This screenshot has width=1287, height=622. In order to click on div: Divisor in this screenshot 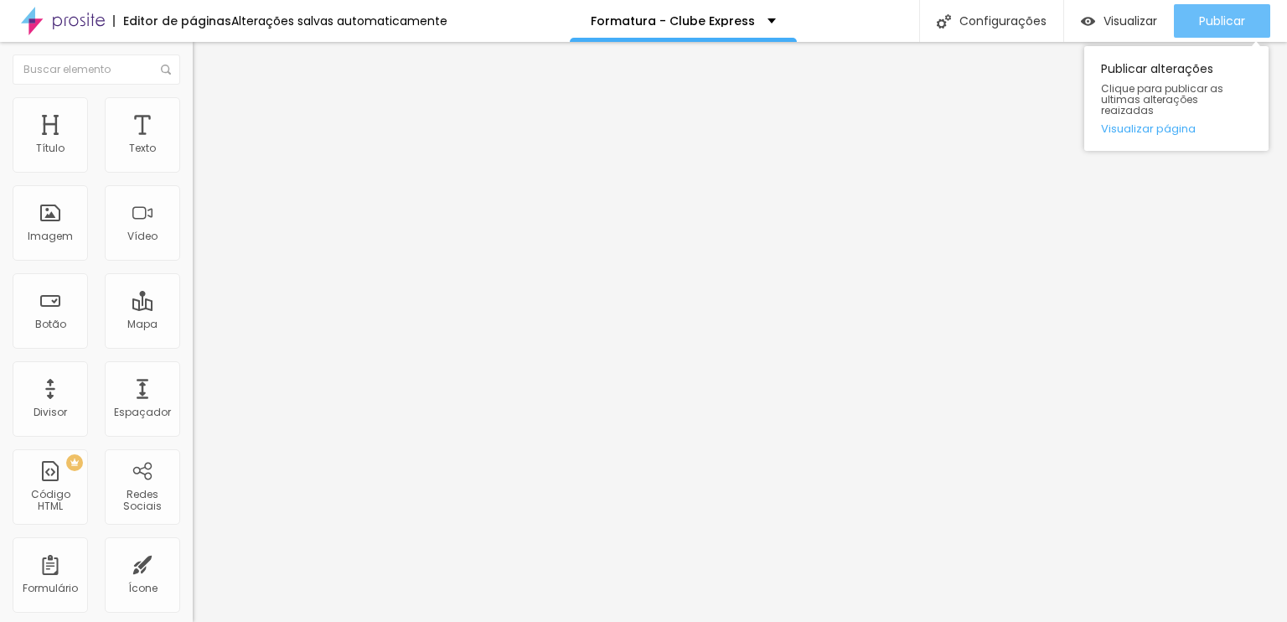, I will do `click(50, 412)`.